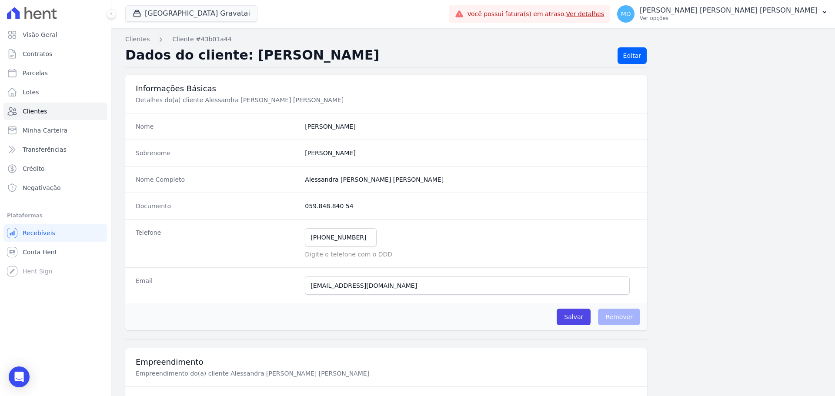 This screenshot has height=396, width=835. Describe the element at coordinates (216, 286) in the screenshot. I see `dt: Email` at that location.